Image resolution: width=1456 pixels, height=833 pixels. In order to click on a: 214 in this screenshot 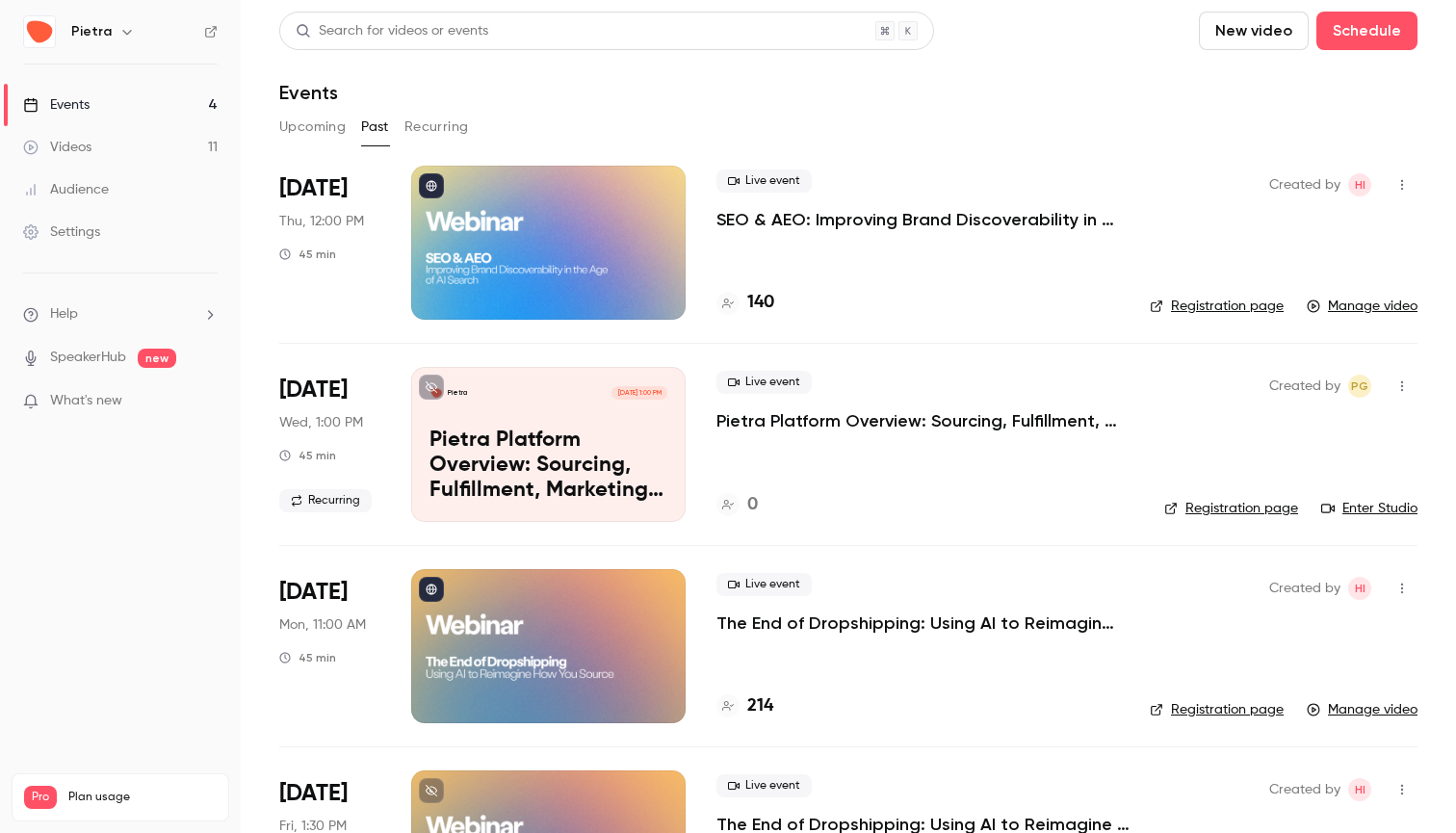, I will do `click(744, 706)`.